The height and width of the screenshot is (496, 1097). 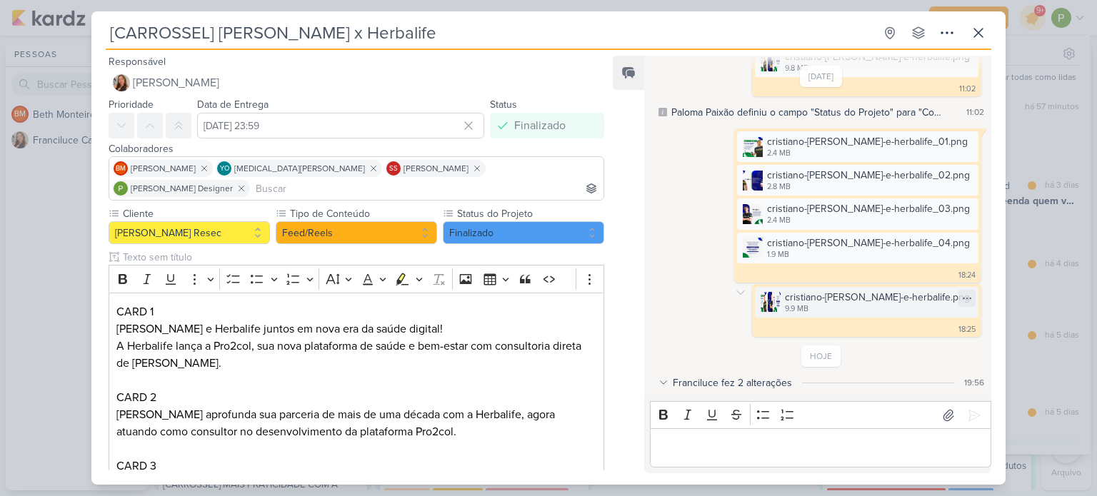 I want to click on div: 9.9 MB, so click(x=877, y=309).